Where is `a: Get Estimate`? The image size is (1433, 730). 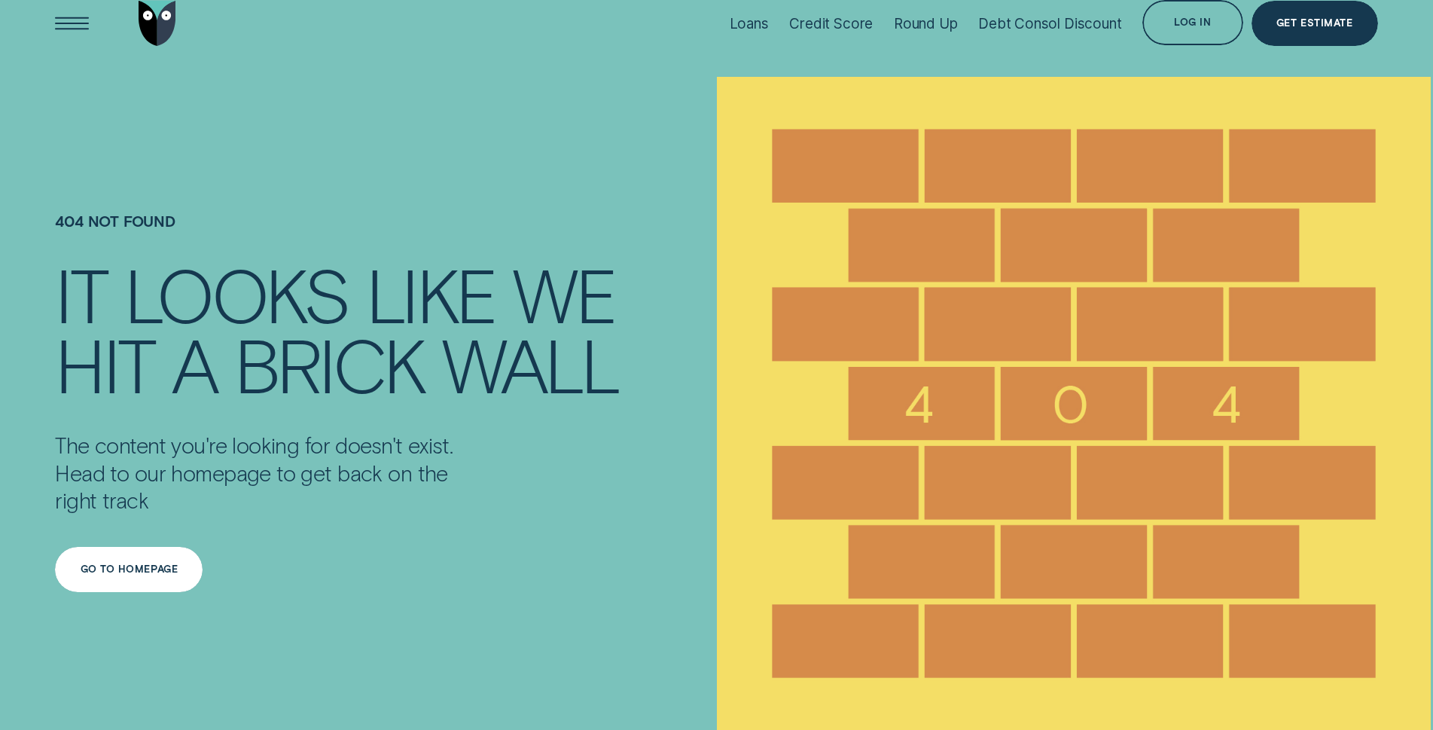
a: Get Estimate is located at coordinates (1315, 23).